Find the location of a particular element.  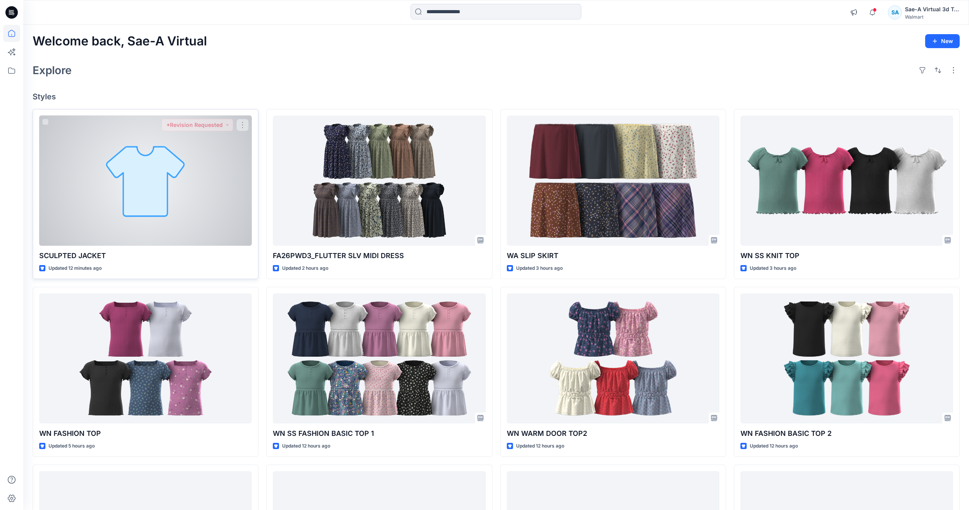

p: Updated 2 hours ago is located at coordinates (305, 268).